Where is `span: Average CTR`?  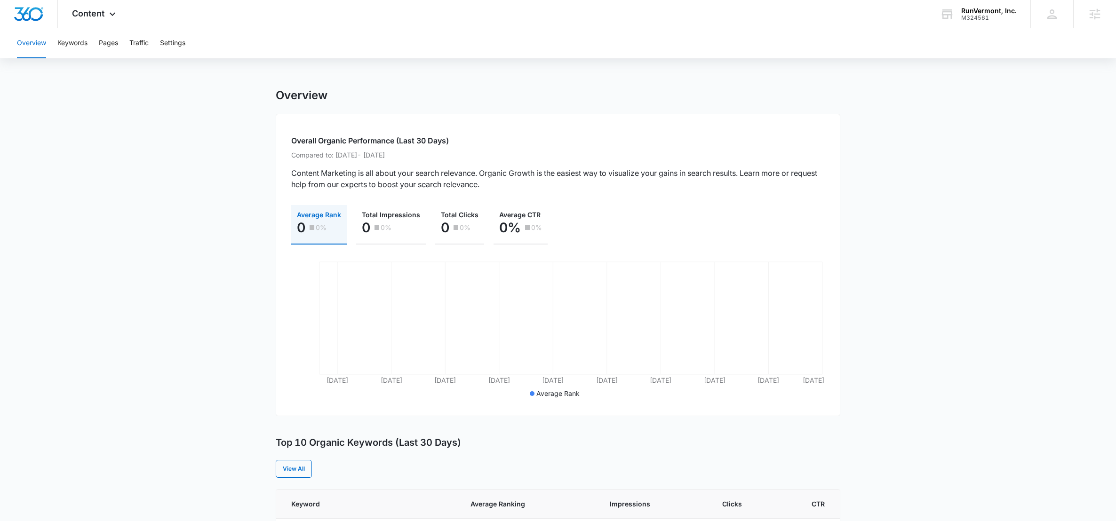
span: Average CTR is located at coordinates (520, 215).